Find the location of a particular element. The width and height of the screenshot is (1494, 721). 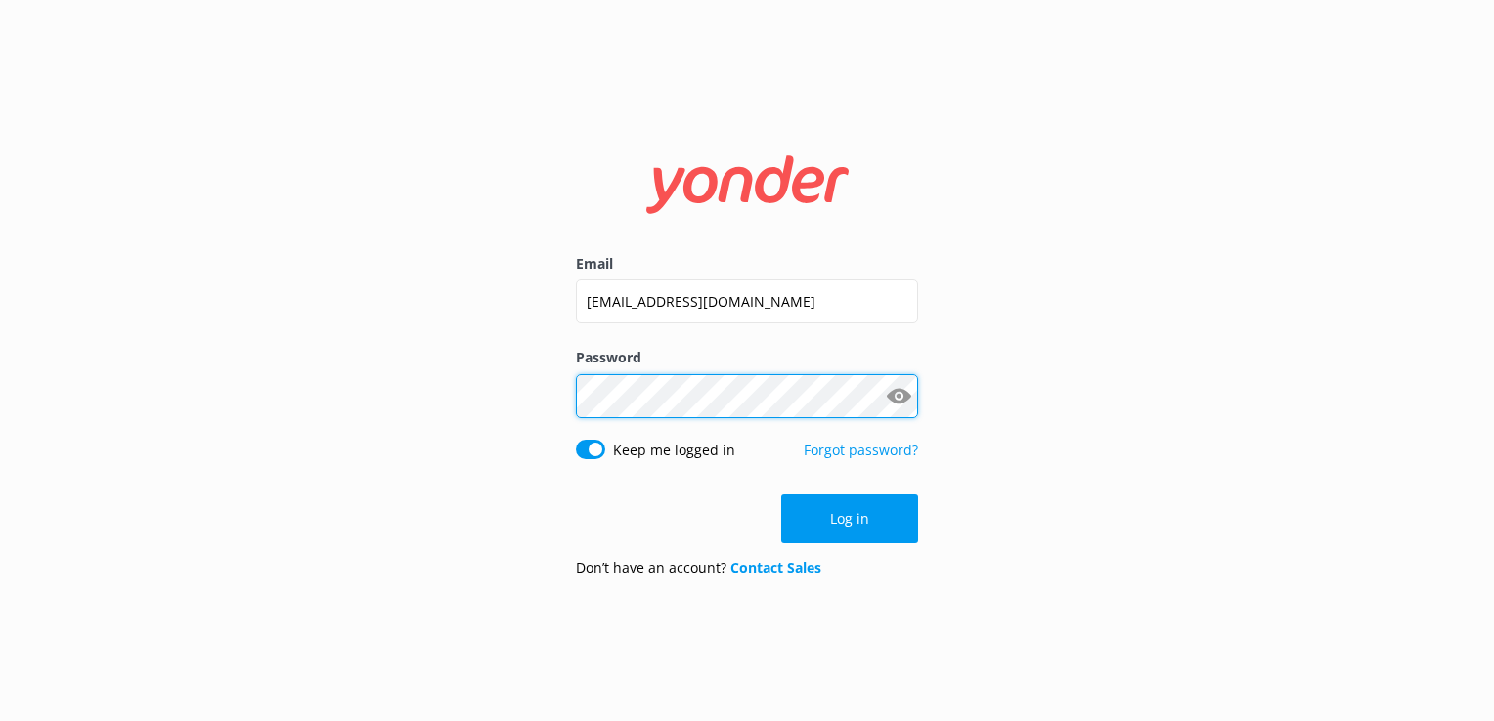

label: Password is located at coordinates (747, 358).